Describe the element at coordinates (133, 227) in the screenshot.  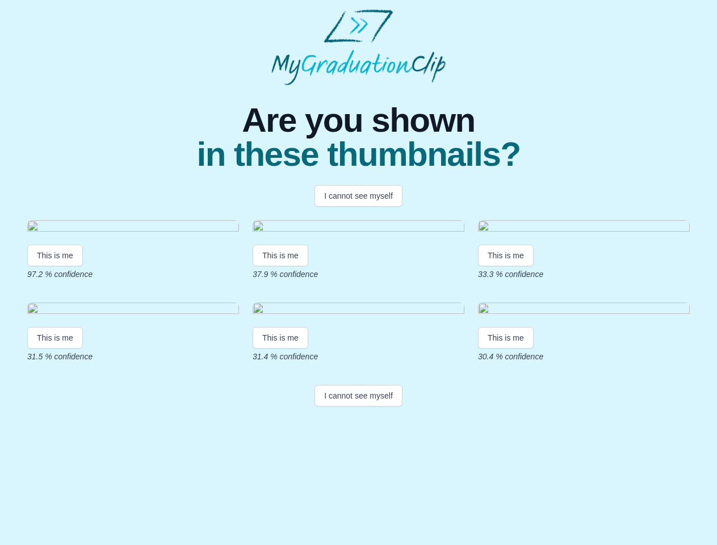
I see `img: 44b8a1d9c54512ce4a818d674a315246023d92a6.gif` at that location.